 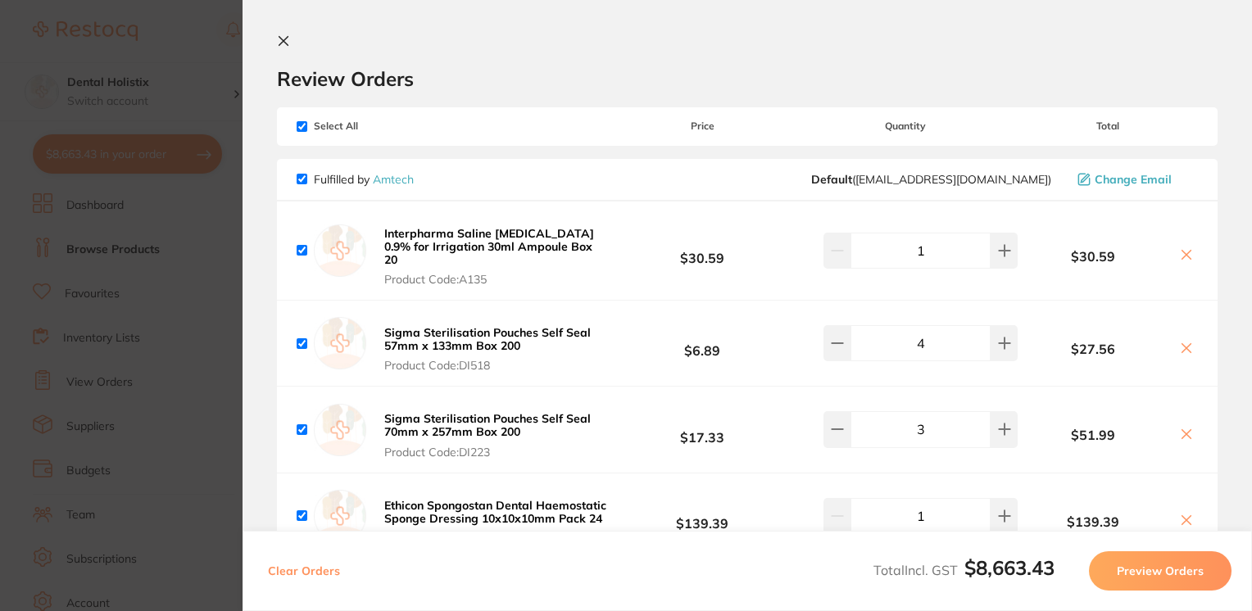 I want to click on span: Product Code: DI518, so click(x=496, y=366).